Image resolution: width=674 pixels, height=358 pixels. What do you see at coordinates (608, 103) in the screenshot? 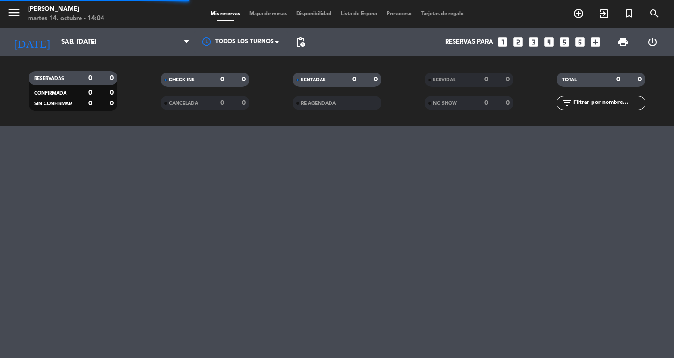
I see `input: Filtrar por nombre...` at bounding box center [608, 103].